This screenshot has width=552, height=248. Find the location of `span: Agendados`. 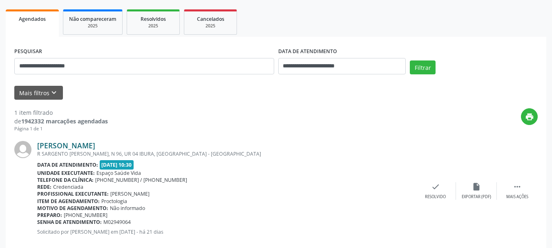

span: Agendados is located at coordinates (32, 19).